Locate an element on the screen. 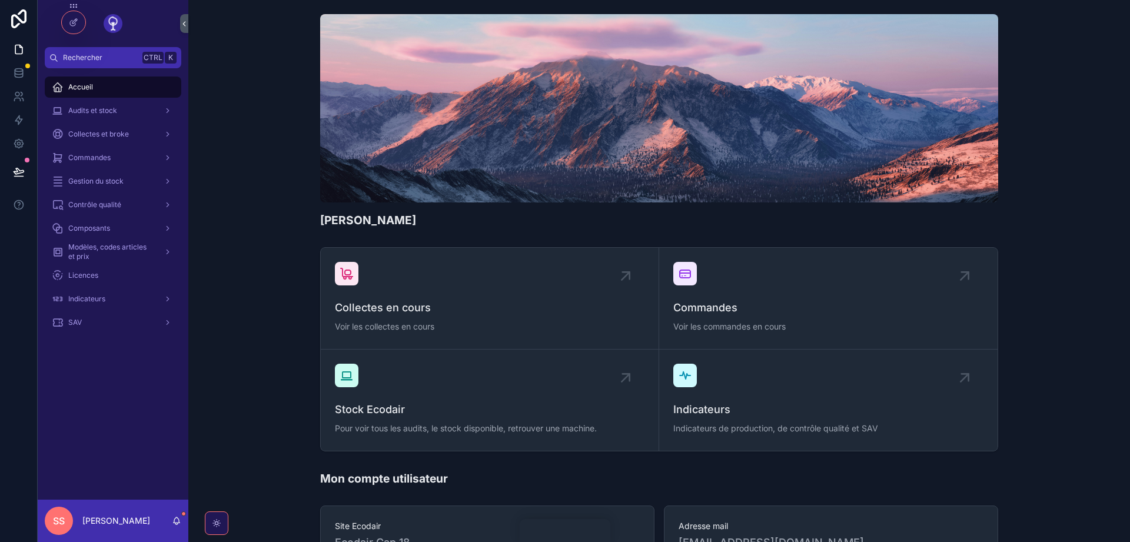 This screenshot has height=542, width=1130. a: Audits et stock is located at coordinates (113, 111).